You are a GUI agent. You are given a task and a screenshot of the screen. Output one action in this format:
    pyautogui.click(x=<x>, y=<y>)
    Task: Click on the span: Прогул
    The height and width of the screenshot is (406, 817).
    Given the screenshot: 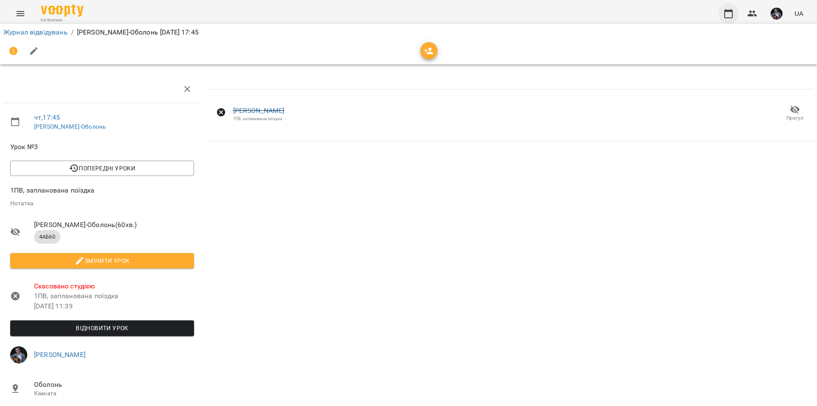 What is the action you would take?
    pyautogui.click(x=795, y=118)
    